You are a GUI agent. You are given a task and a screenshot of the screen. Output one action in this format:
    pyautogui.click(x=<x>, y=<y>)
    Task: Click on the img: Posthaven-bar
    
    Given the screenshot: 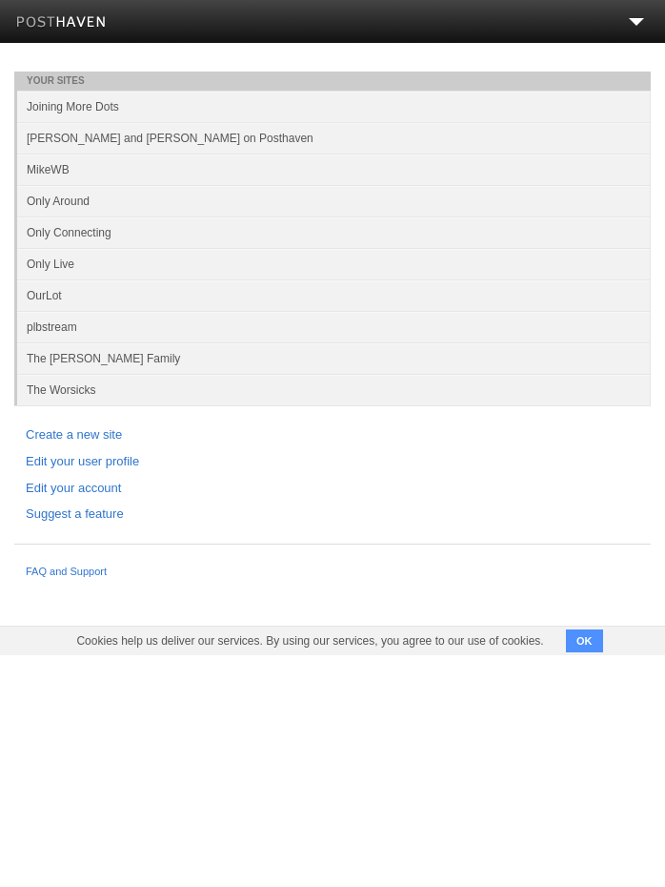 What is the action you would take?
    pyautogui.click(x=61, y=23)
    